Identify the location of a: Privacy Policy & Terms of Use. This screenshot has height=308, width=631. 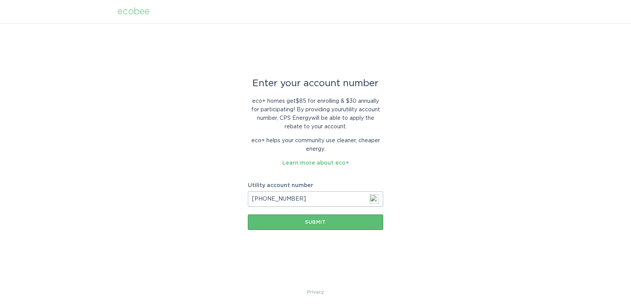
(315, 292).